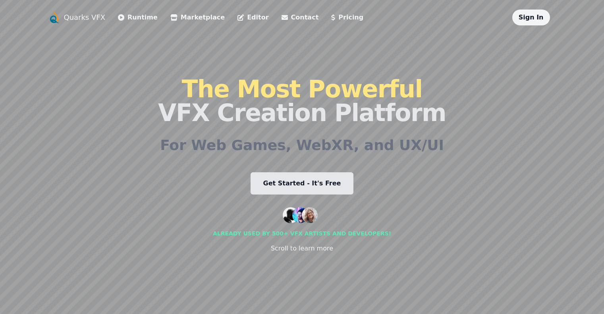  Describe the element at coordinates (291, 215) in the screenshot. I see `img: customer 1` at that location.